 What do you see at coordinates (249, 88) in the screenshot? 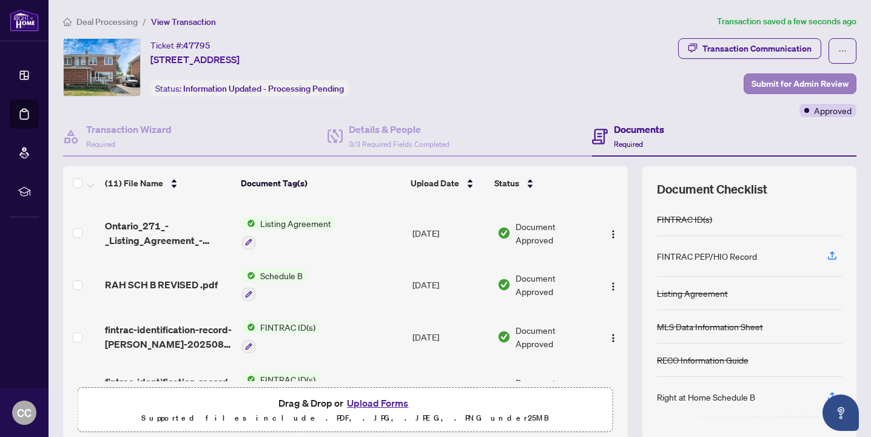
I see `div: Status:` at bounding box center [249, 88].